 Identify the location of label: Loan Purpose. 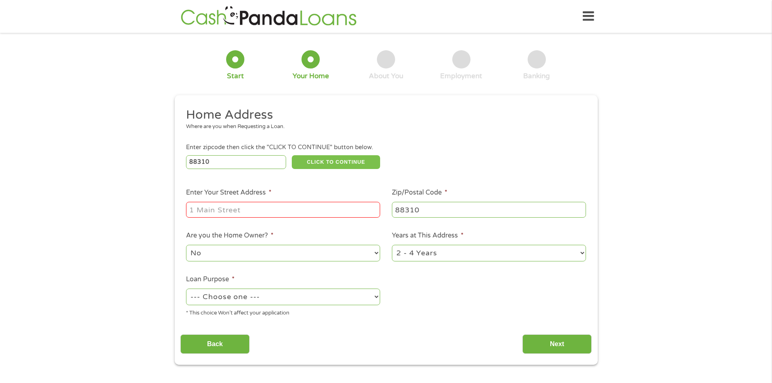
(210, 279).